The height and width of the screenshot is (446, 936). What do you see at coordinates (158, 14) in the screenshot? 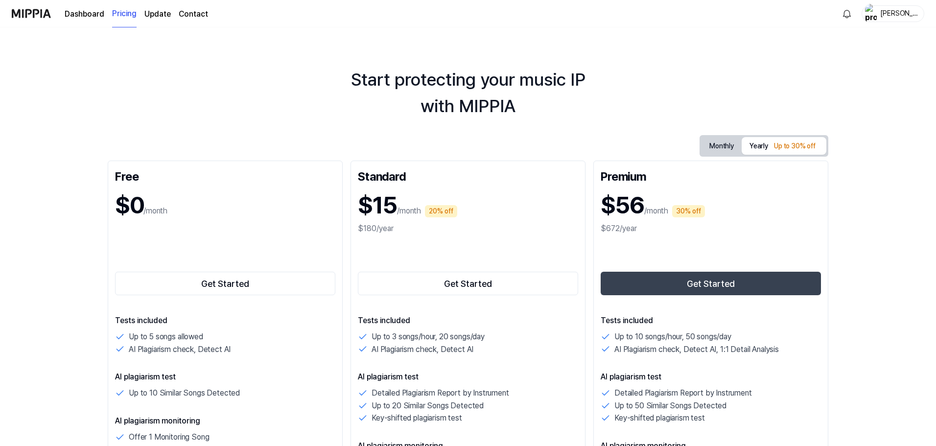
I see `a: Update` at bounding box center [158, 14].